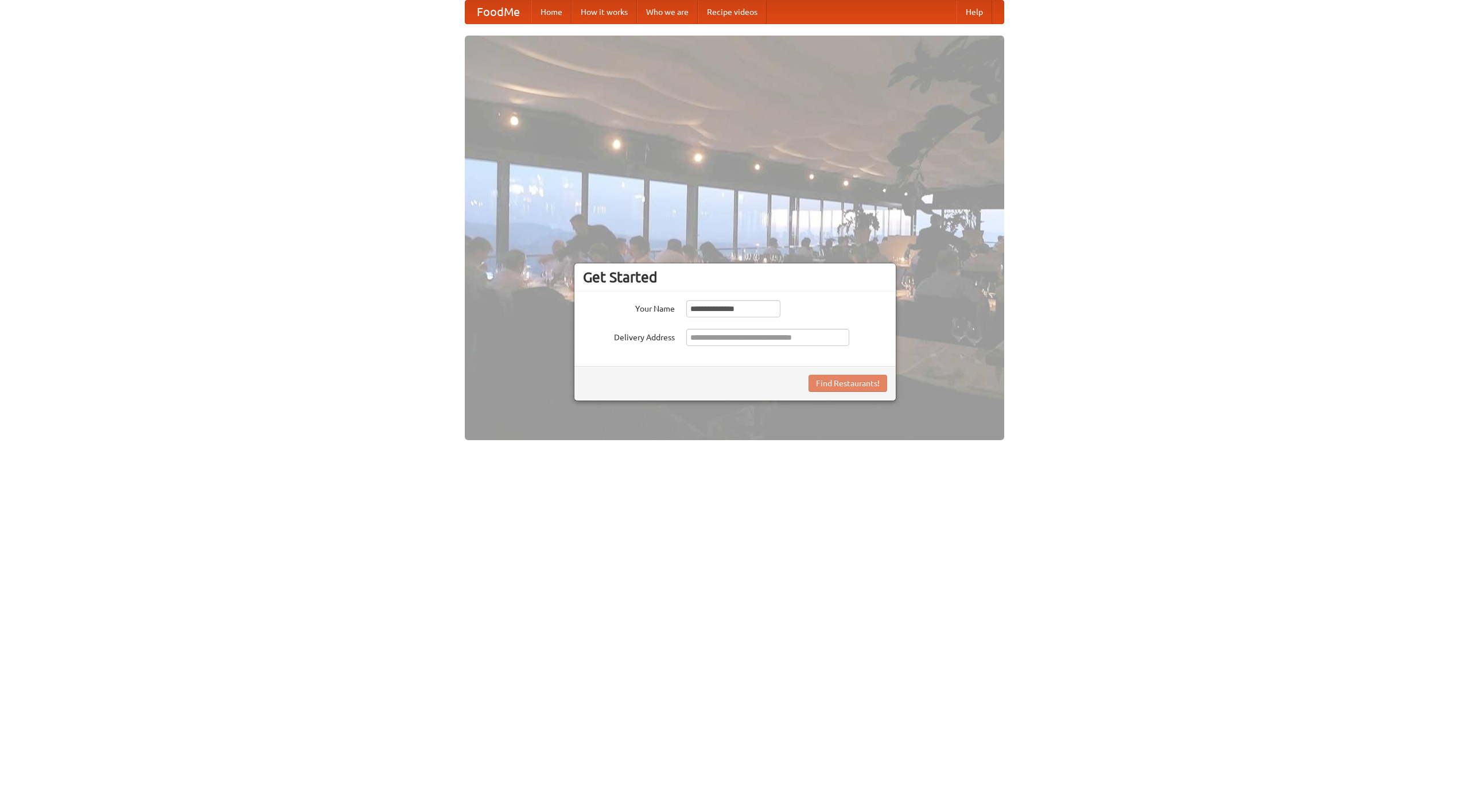 Image resolution: width=1469 pixels, height=812 pixels. I want to click on a: Home, so click(552, 12).